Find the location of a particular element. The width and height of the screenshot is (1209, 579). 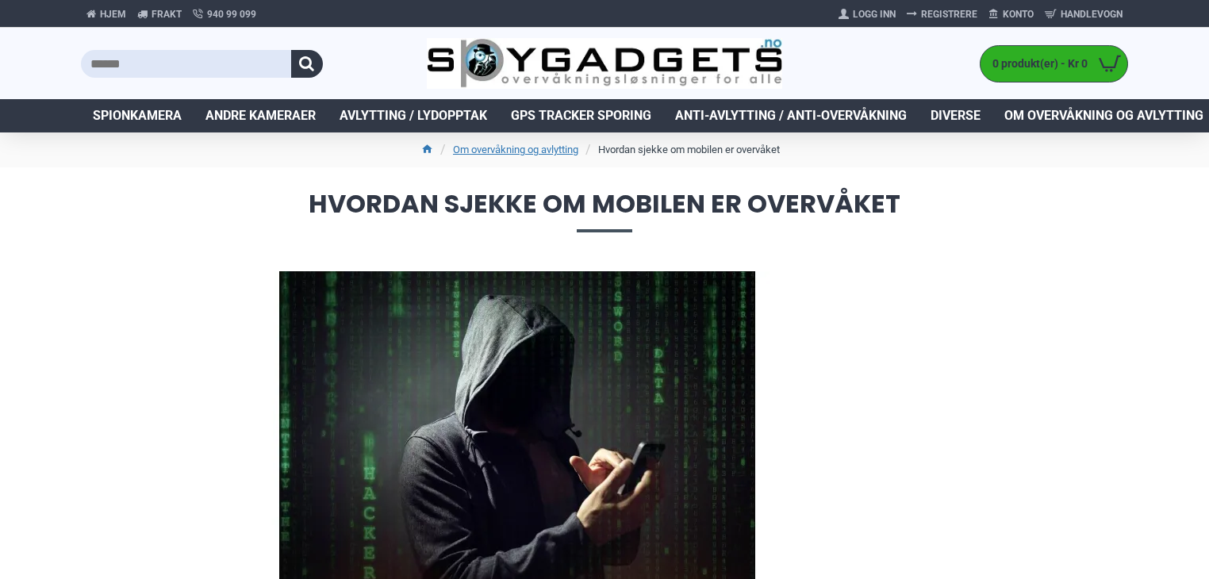

span: Logg Inn is located at coordinates (874, 14).